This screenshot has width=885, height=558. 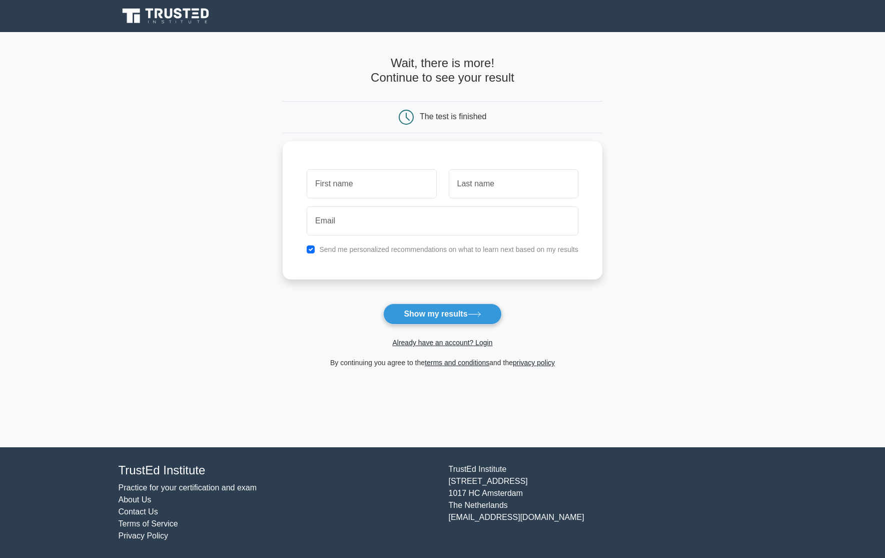 I want to click on a: Privacy Policy, so click(x=144, y=535).